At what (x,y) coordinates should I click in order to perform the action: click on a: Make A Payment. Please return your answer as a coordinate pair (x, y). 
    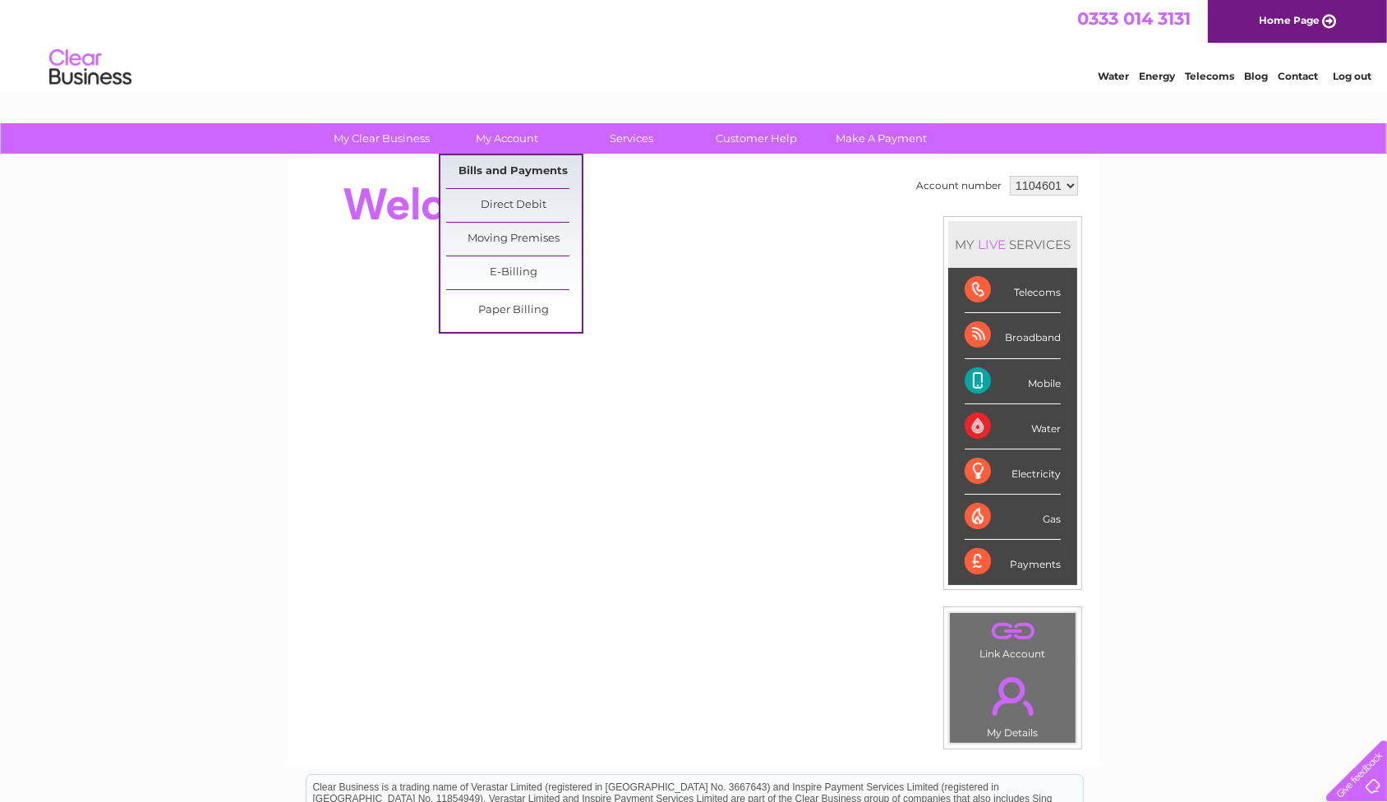
    Looking at the image, I should click on (882, 138).